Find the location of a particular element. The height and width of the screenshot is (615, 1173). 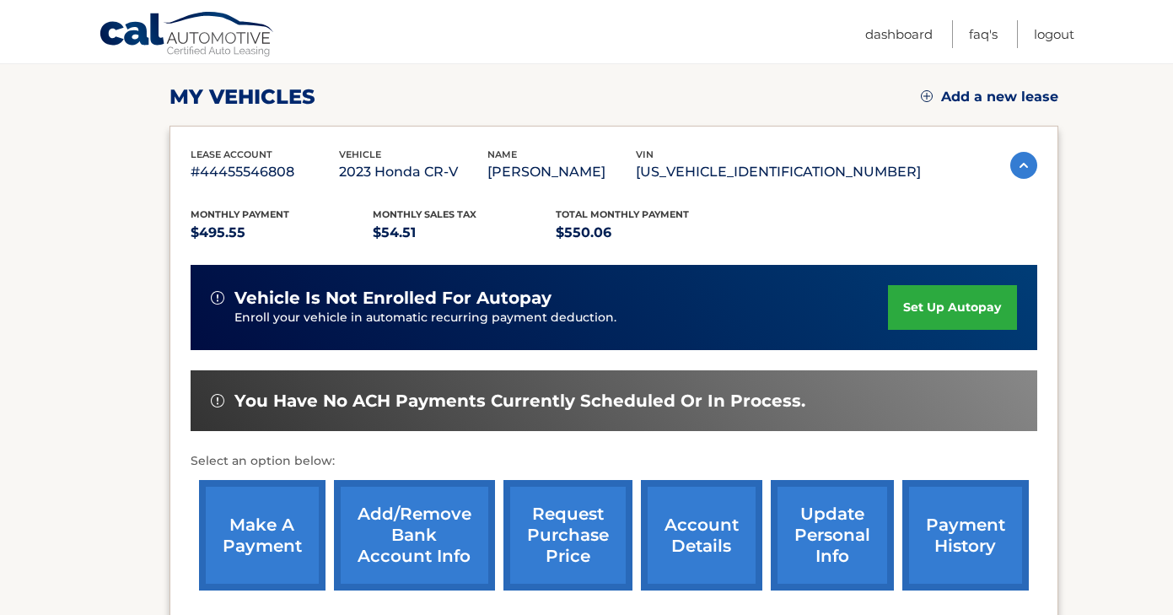

span: lease account is located at coordinates (231, 154).